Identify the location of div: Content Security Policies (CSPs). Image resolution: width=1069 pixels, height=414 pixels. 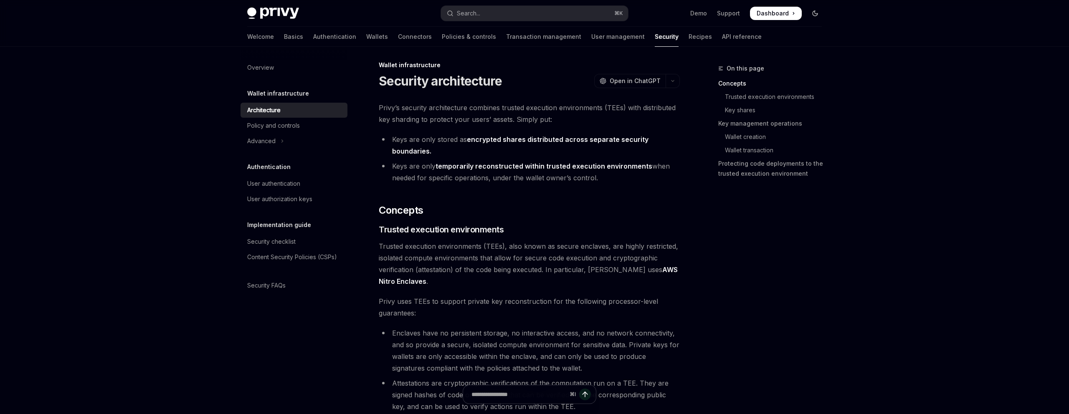
(292, 257).